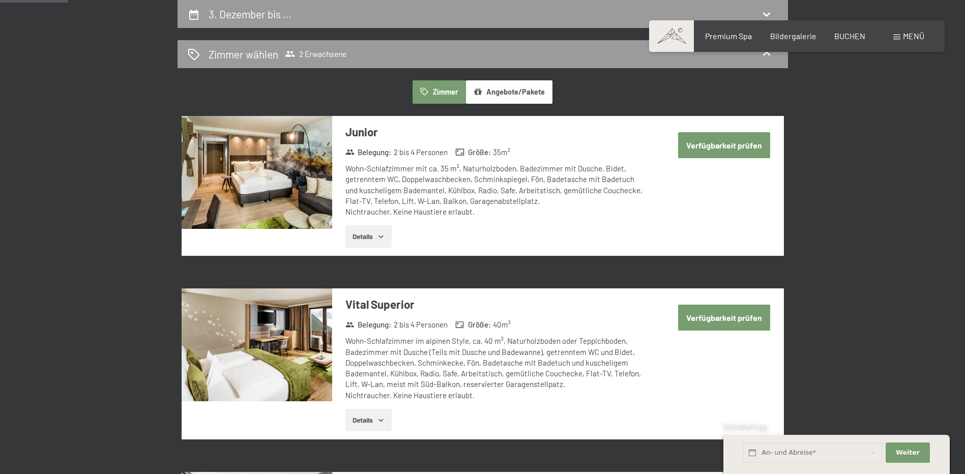 The width and height of the screenshot is (965, 474). I want to click on span: Weiter, so click(908, 453).